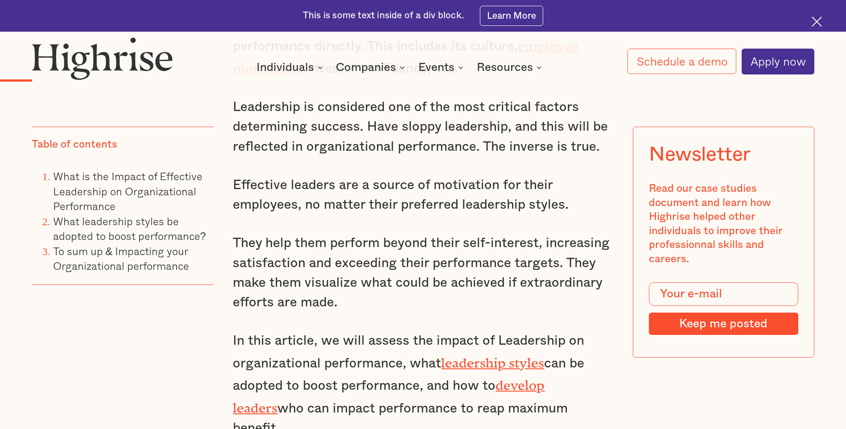 The image size is (846, 429). Describe the element at coordinates (777, 62) in the screenshot. I see `a: Apply now` at that location.